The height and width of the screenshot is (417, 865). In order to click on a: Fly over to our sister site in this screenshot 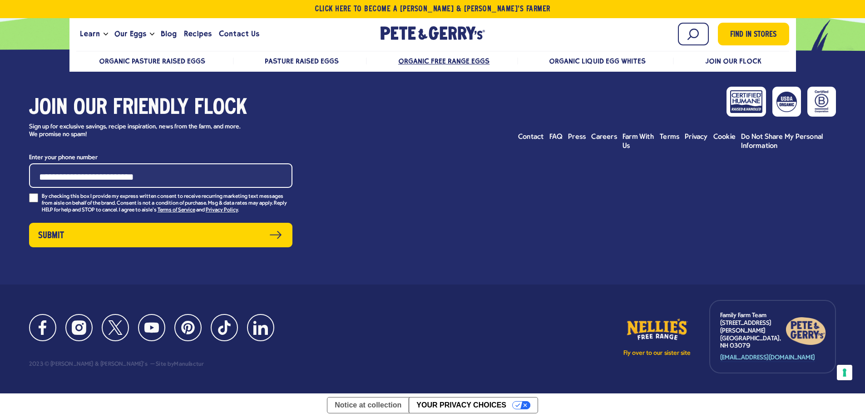, I will do `click(657, 337)`.